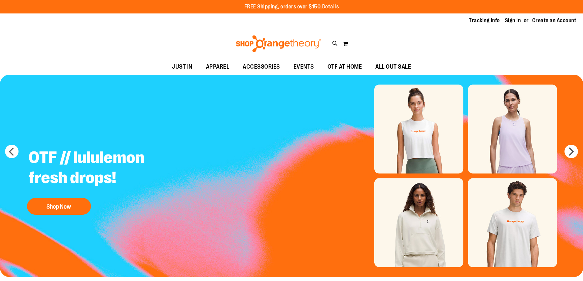 This screenshot has height=281, width=583. Describe the element at coordinates (59, 206) in the screenshot. I see `button: Shop Now` at that location.